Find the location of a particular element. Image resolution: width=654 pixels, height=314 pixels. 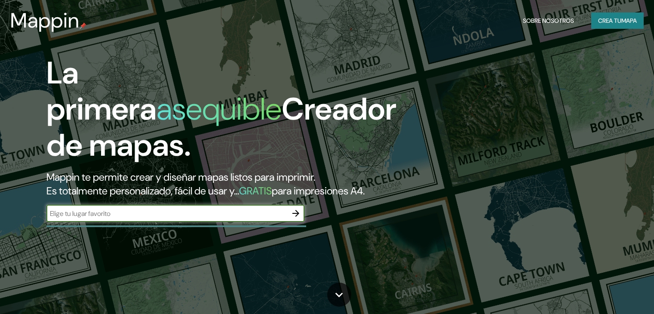

font: GRATIS is located at coordinates (255, 190).